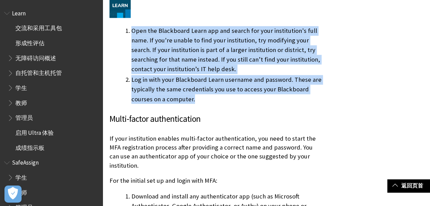 The image size is (430, 206). Describe the element at coordinates (39, 72) in the screenshot. I see `span: 自托管和主机托管` at that location.